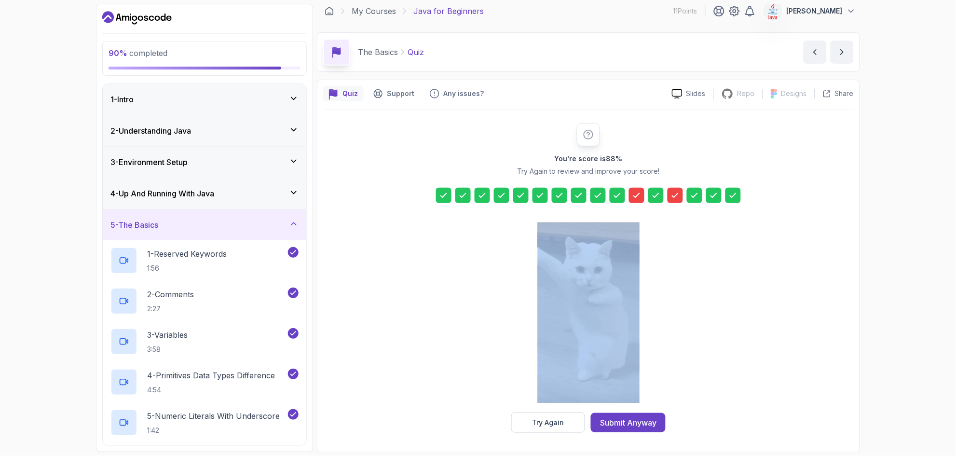 This screenshot has height=456, width=956. I want to click on button: 1-Intro, so click(205, 99).